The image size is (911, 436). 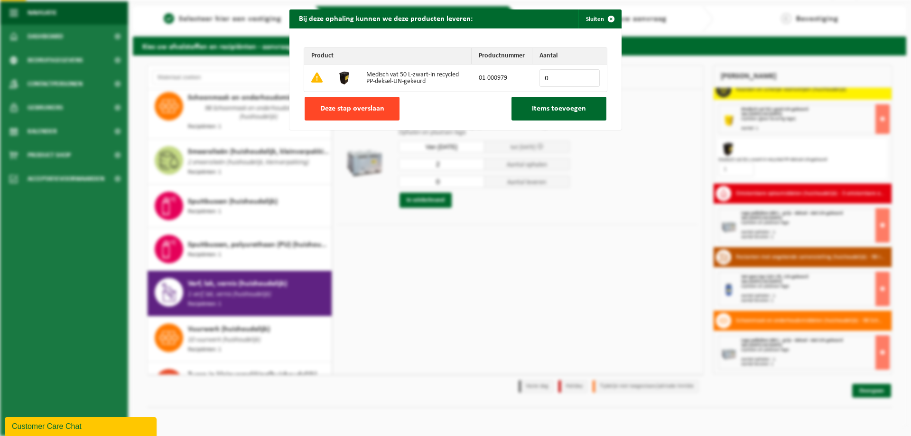 What do you see at coordinates (76, 11) in the screenshot?
I see `div: Customer Care Chat` at bounding box center [76, 11].